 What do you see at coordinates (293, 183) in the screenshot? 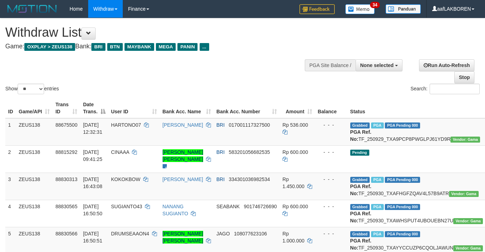
I see `span: Rp 1.450.000` at bounding box center [293, 183].